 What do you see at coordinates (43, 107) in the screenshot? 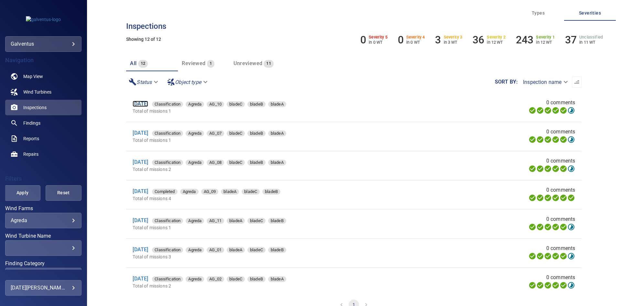
I see `a: inspections active` at bounding box center [43, 107].